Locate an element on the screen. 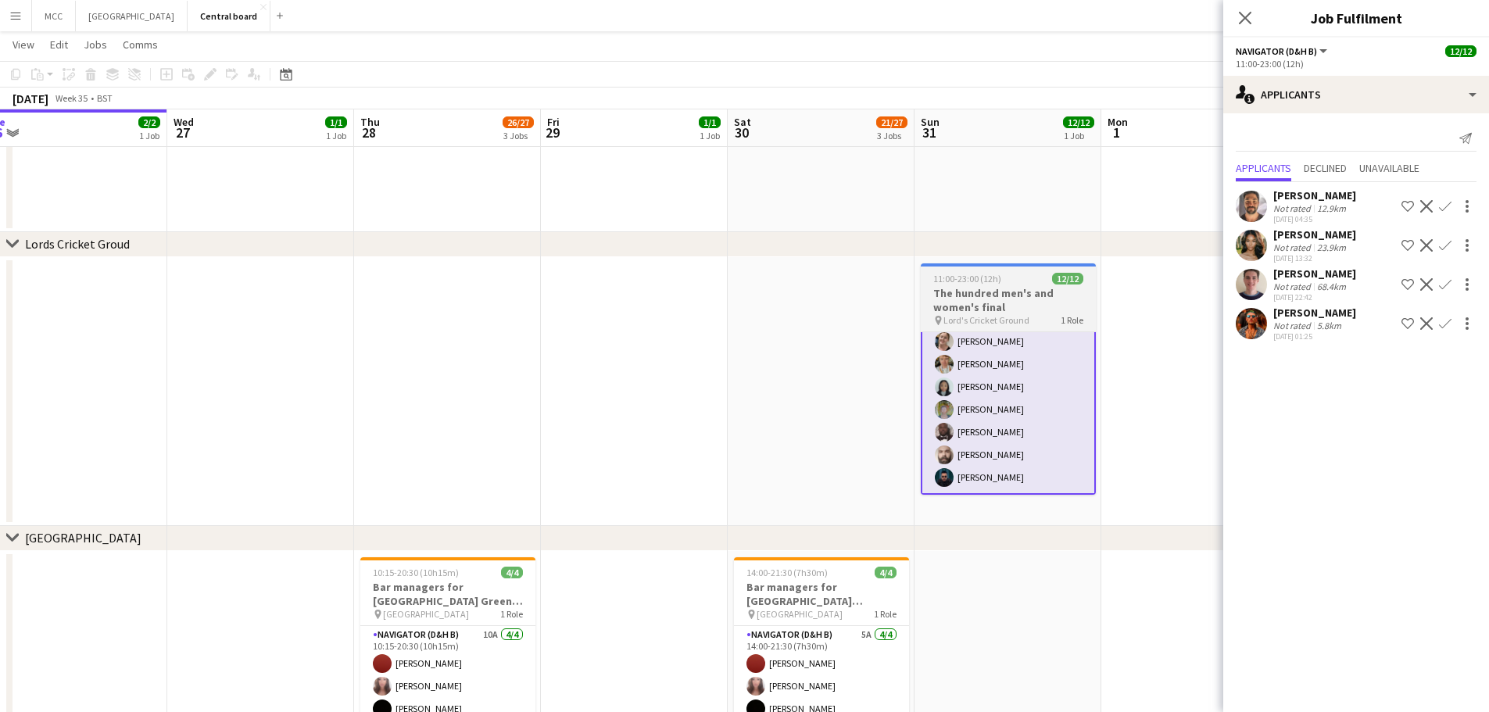  span: Applicants is located at coordinates (1263, 168).